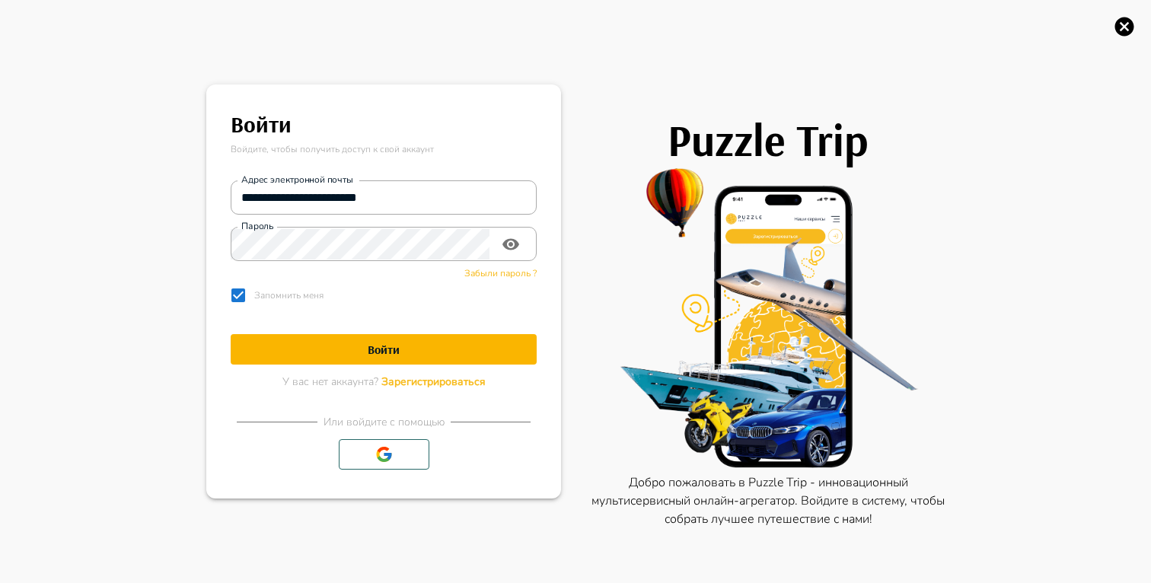 This screenshot has height=583, width=1151. I want to click on span: Зарегистрироваться, so click(433, 381).